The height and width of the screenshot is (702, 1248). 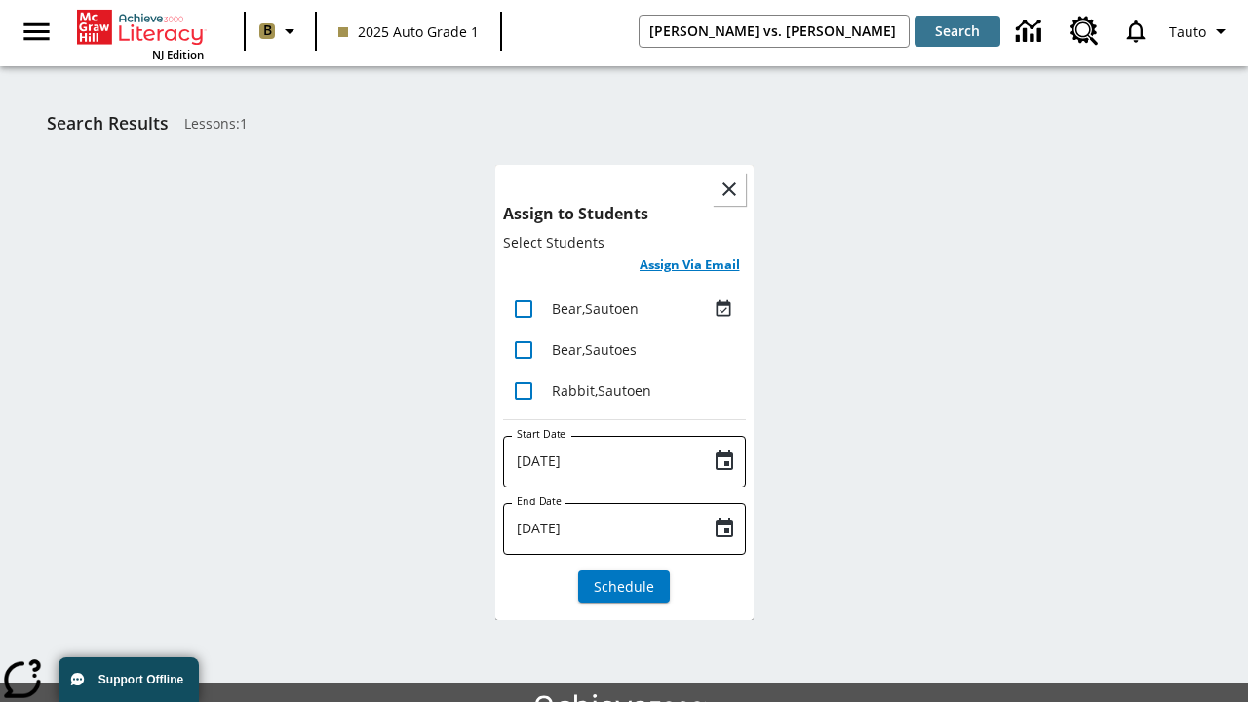 I want to click on span: Tauto, so click(x=1187, y=31).